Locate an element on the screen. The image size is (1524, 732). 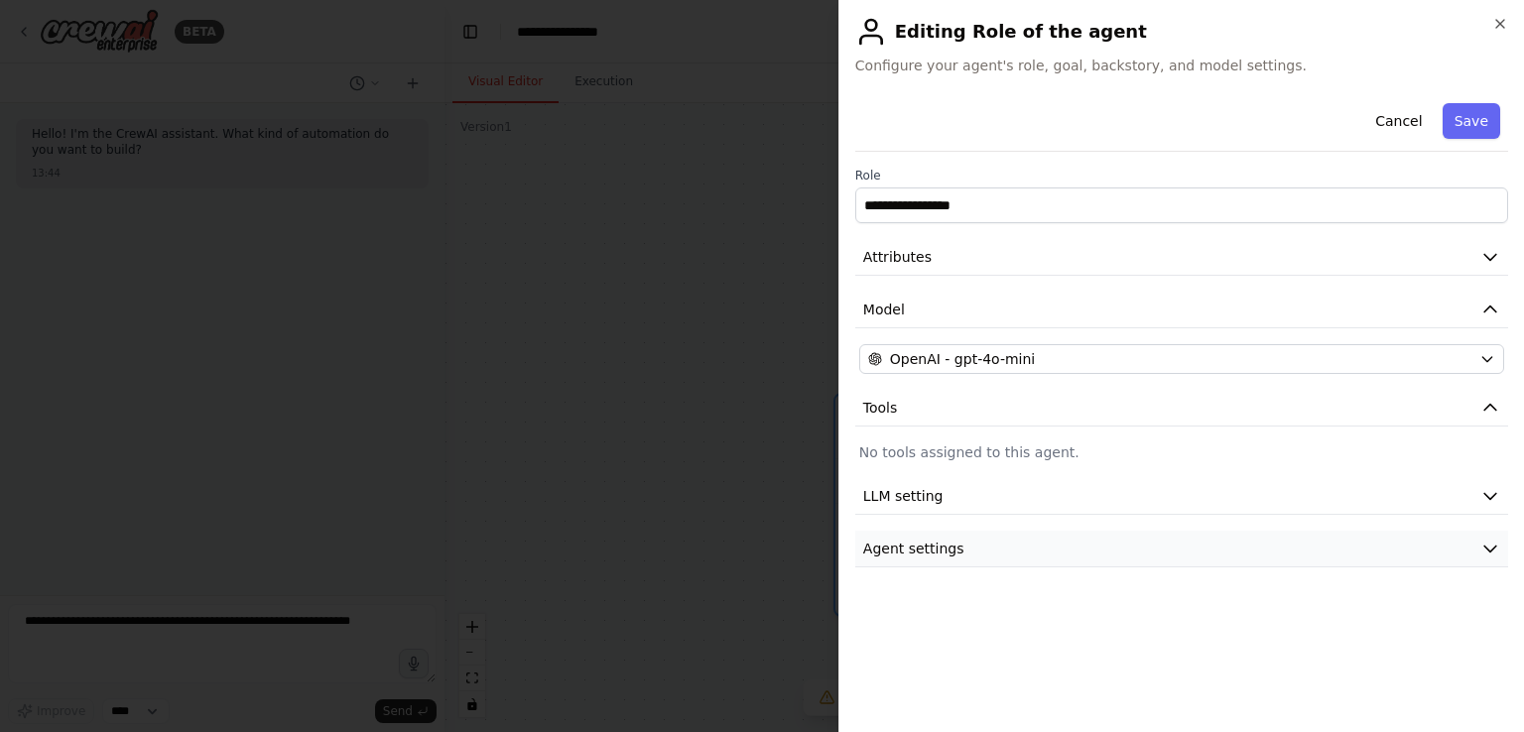
button: Save is located at coordinates (1472, 121).